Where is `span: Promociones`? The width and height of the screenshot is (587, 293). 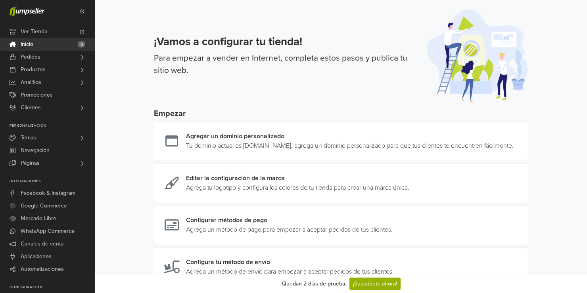 span: Promociones is located at coordinates (36, 95).